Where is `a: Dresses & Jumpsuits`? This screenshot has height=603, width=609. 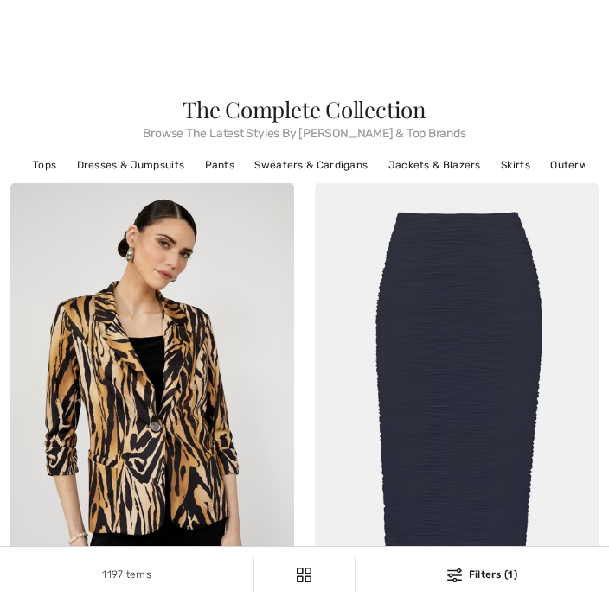 a: Dresses & Jumpsuits is located at coordinates (131, 165).